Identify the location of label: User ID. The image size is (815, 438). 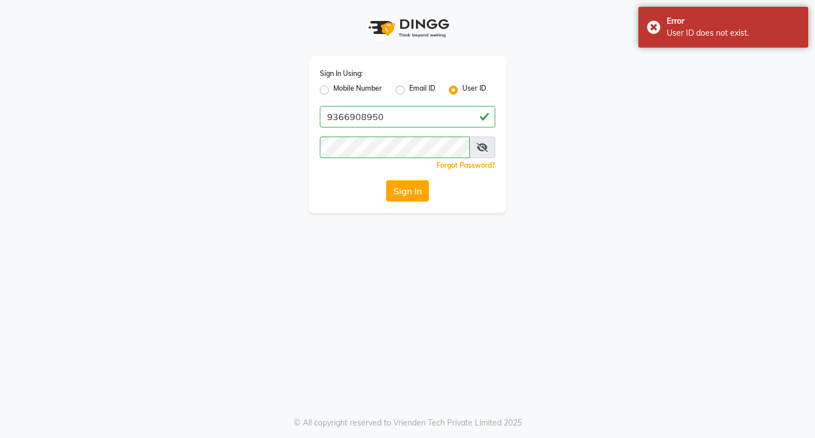
(474, 90).